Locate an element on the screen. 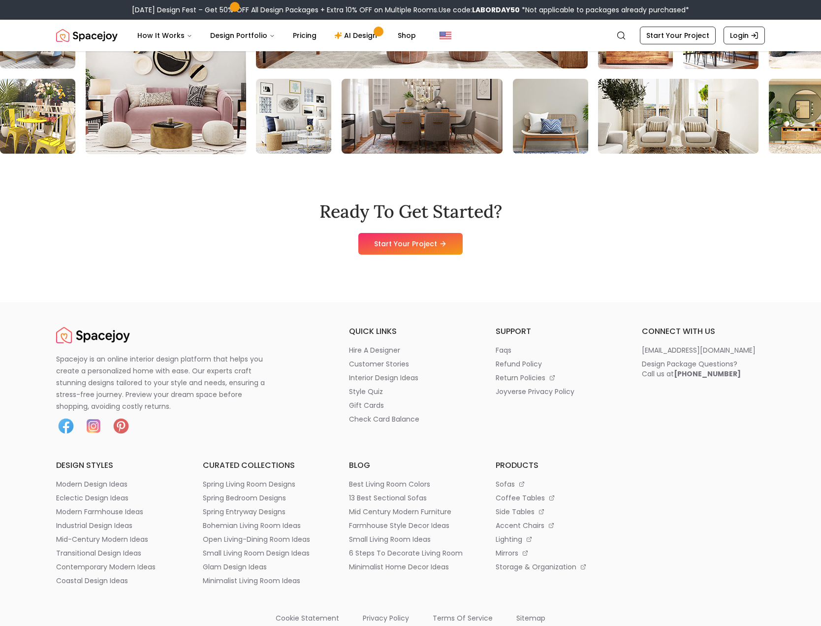 The image size is (821, 626). a: joyverse privacy policy is located at coordinates (557, 391).